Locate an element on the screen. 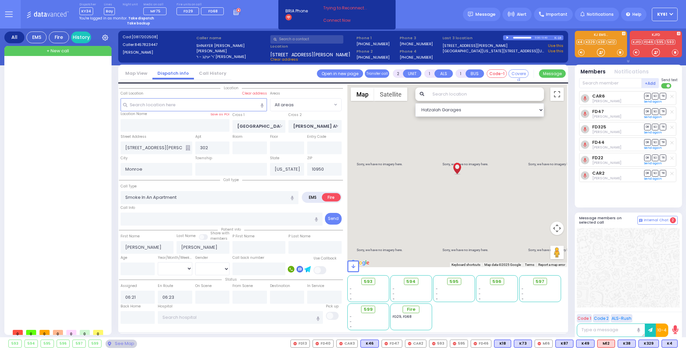 Image resolution: width=686 pixels, height=350 pixels. label: Lines is located at coordinates (109, 5).